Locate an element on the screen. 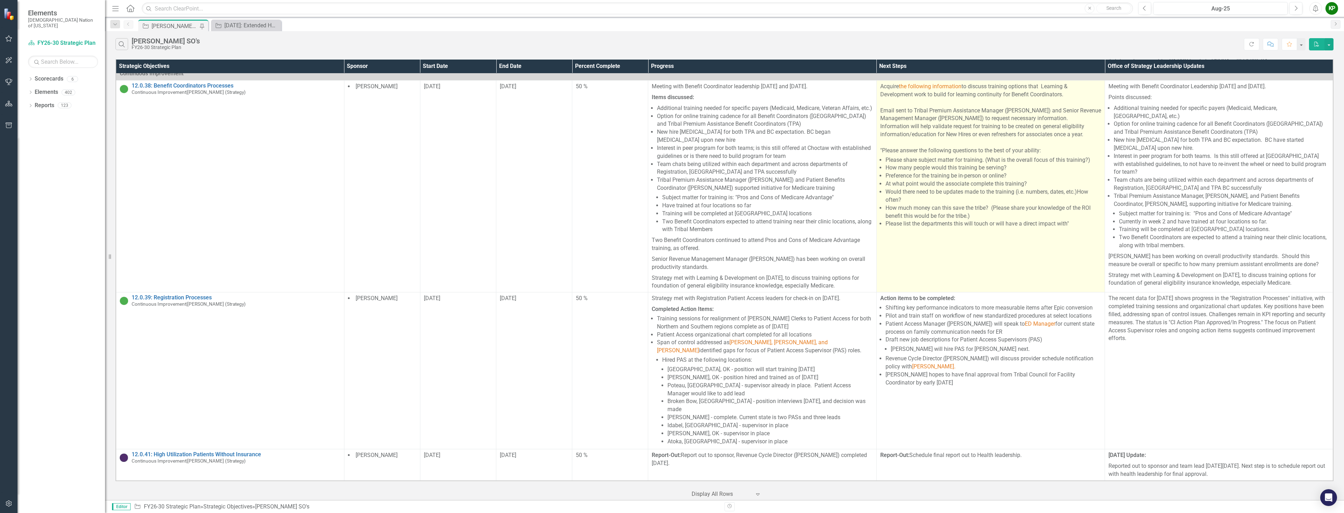  li: Currently in week 2 and have trained at four locations so far. is located at coordinates (1224, 222).